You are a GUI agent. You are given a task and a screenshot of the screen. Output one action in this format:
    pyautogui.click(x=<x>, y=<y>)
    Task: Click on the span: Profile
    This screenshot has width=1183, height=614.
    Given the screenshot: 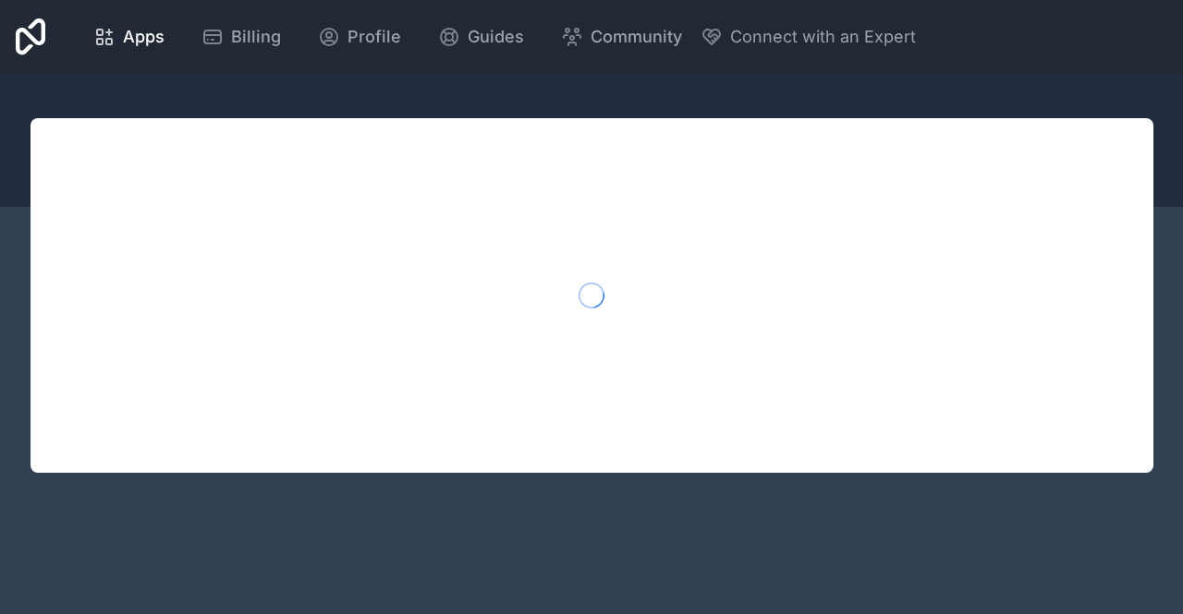 What is the action you would take?
    pyautogui.click(x=374, y=37)
    